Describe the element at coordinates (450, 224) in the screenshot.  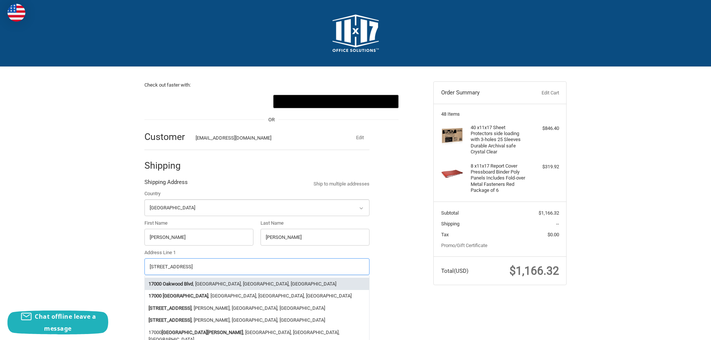
I see `span: Shipping` at that location.